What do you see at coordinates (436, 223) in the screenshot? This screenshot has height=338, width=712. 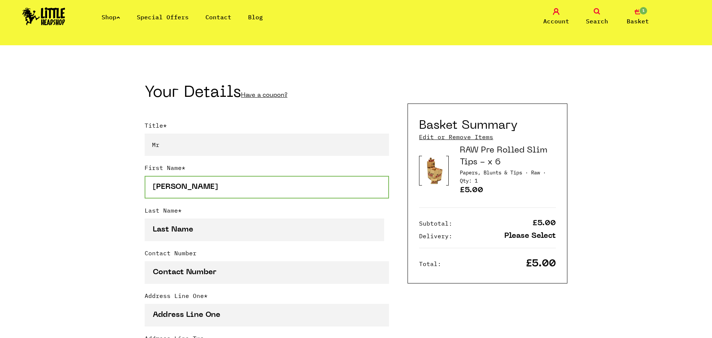 I see `p: Subtotal:` at bounding box center [436, 223].